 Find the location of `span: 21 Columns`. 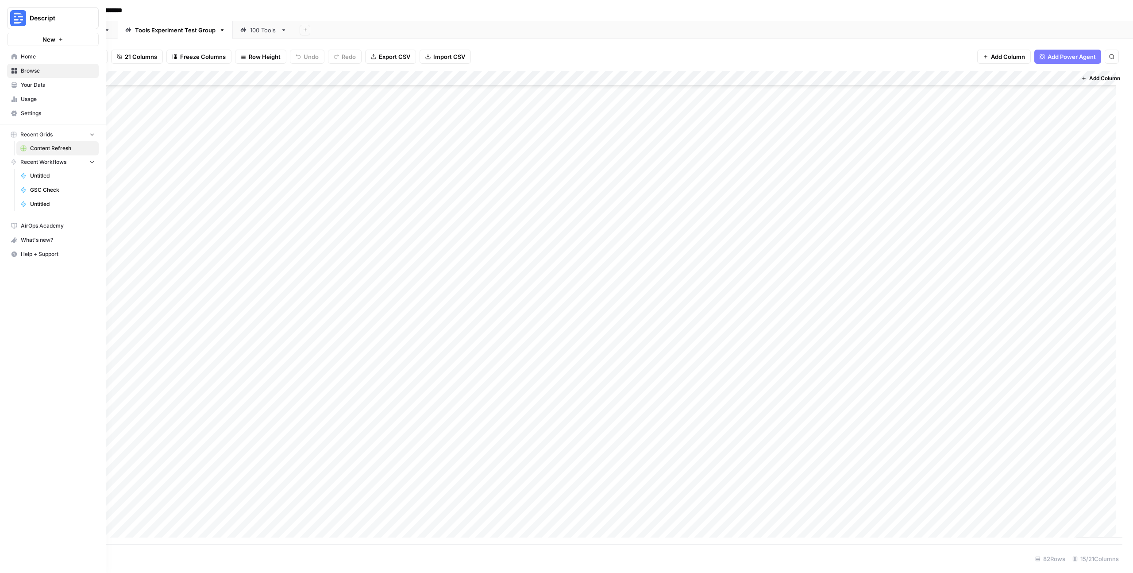

span: 21 Columns is located at coordinates (141, 57).